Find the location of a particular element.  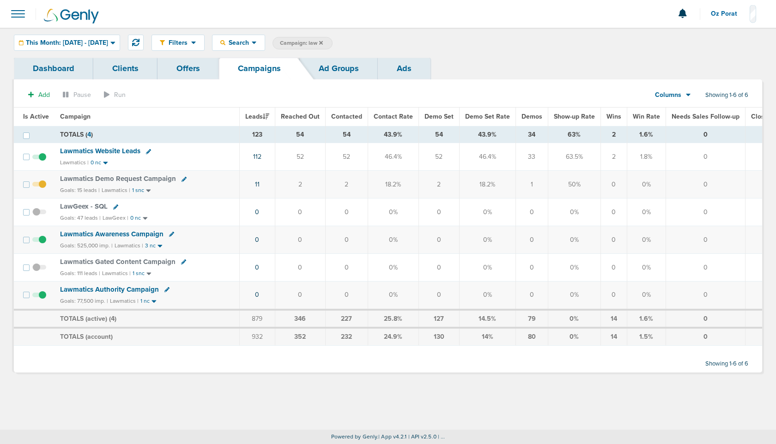

span: | API v2.5.0 is located at coordinates (422, 437).